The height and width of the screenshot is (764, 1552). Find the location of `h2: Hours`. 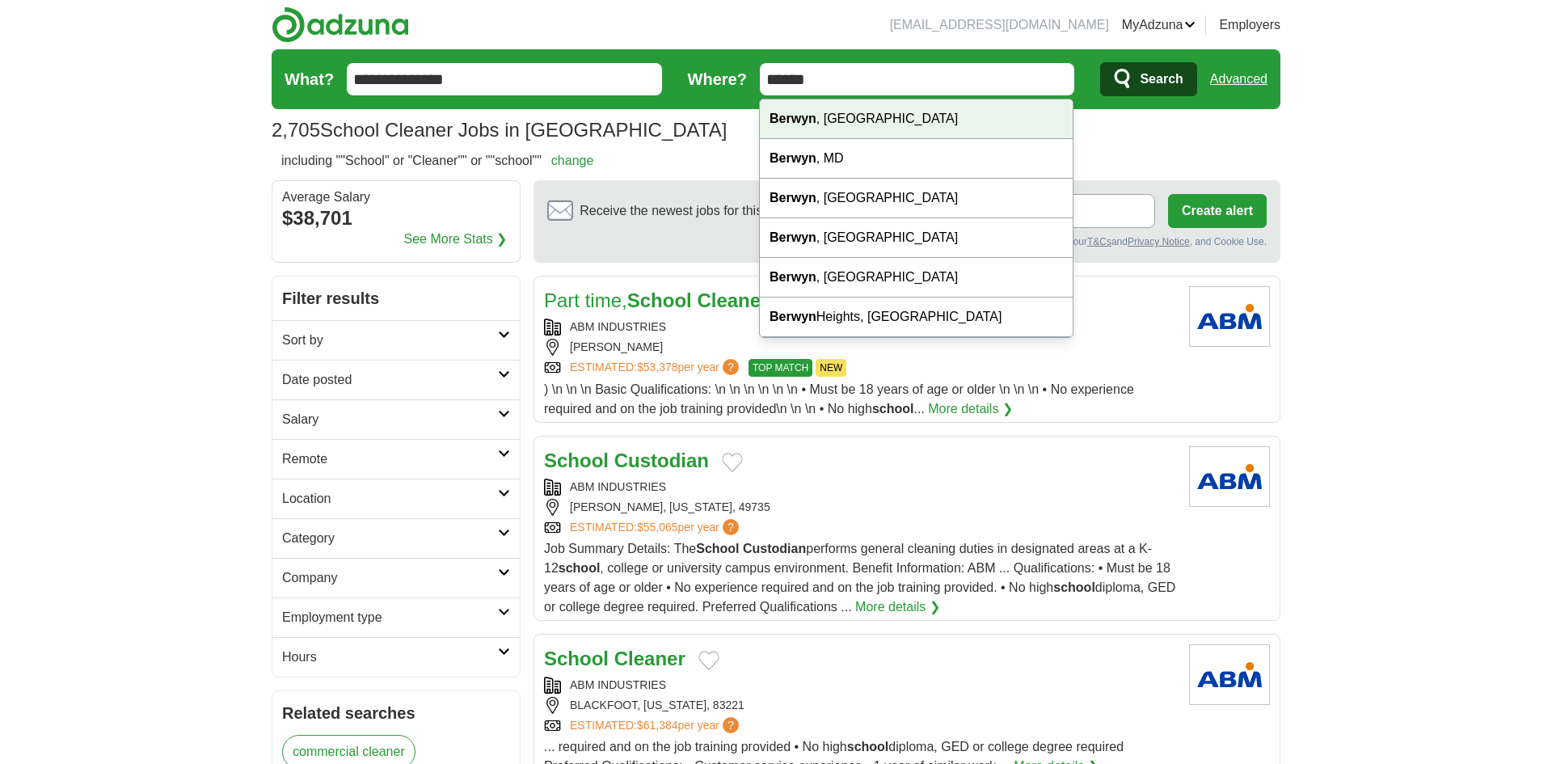

h2: Hours is located at coordinates (390, 657).